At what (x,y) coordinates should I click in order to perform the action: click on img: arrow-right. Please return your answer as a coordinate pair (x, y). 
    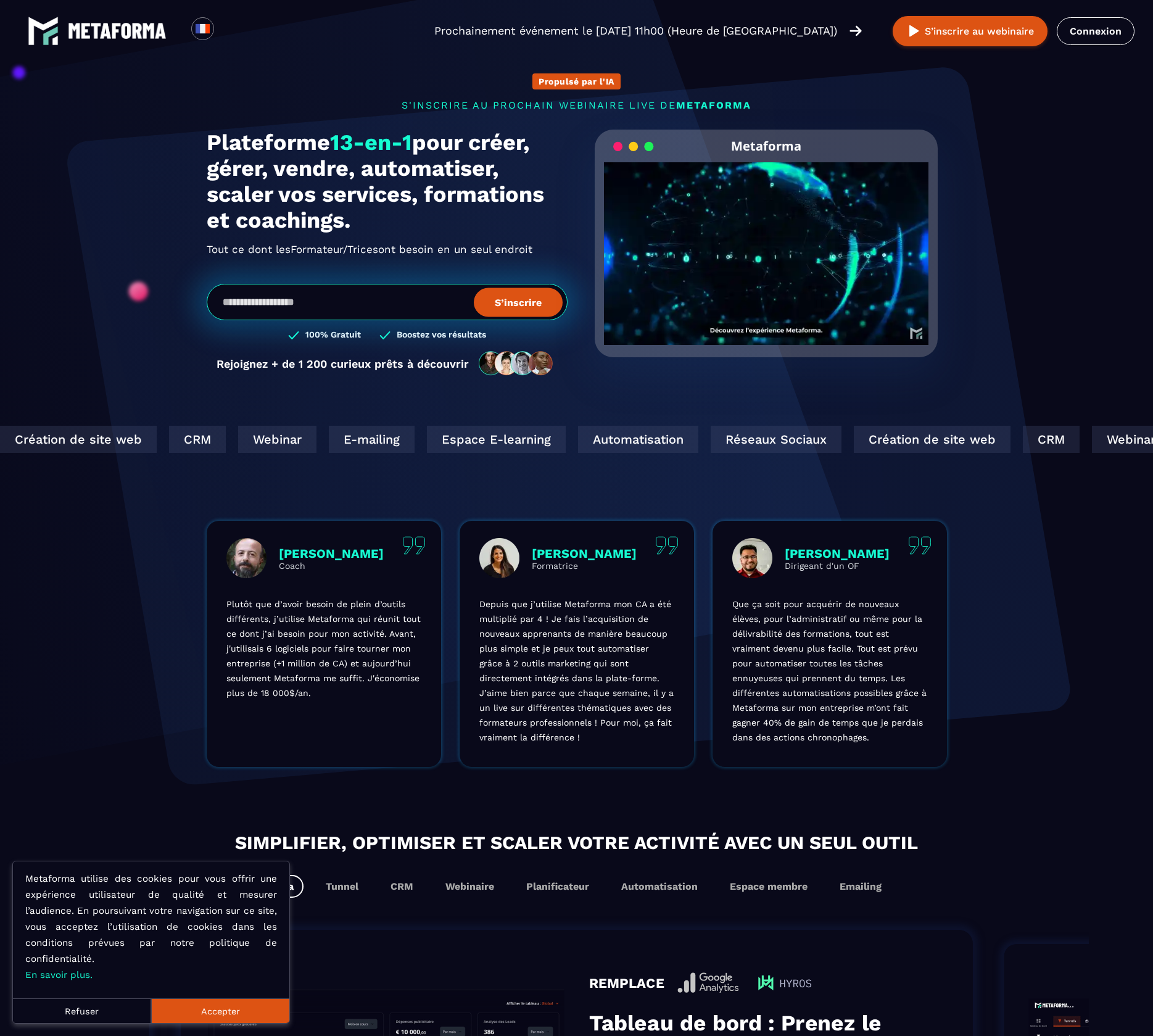
    Looking at the image, I should click on (856, 31).